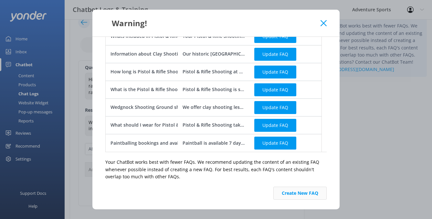 This screenshot has width=432, height=219. What do you see at coordinates (161, 125) in the screenshot?
I see `div: What should I wear for Pistol & Rifle Shooting` at bounding box center [161, 125].